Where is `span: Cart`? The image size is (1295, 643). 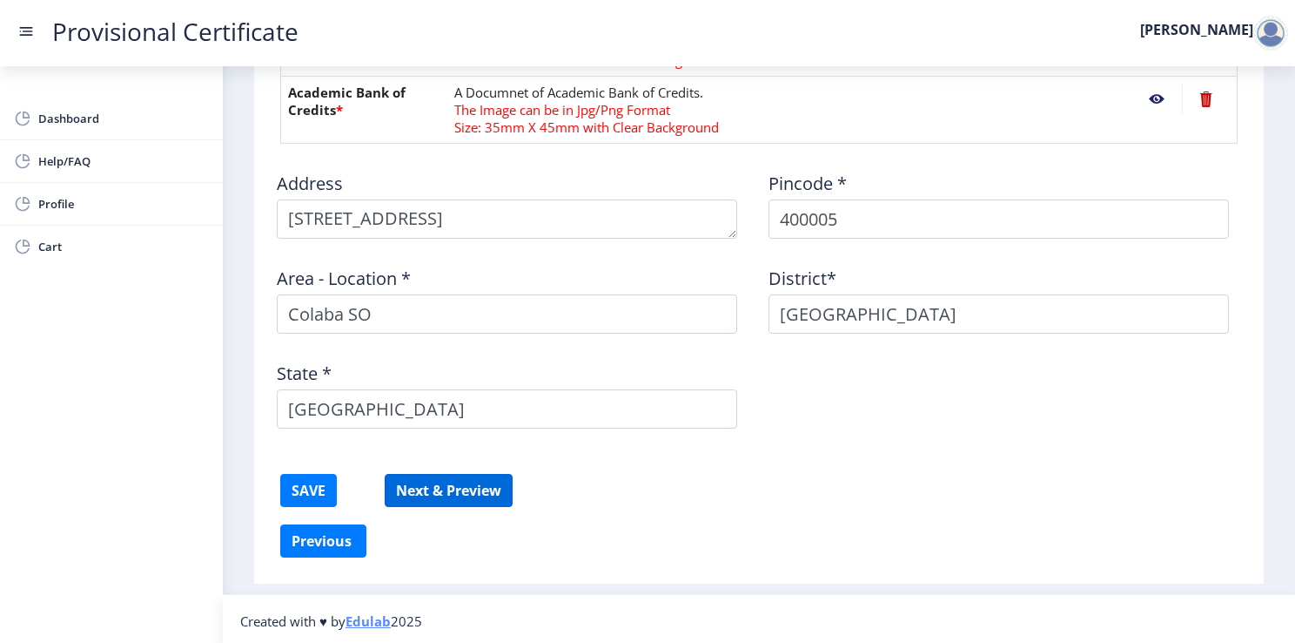 span: Cart is located at coordinates (124, 246).